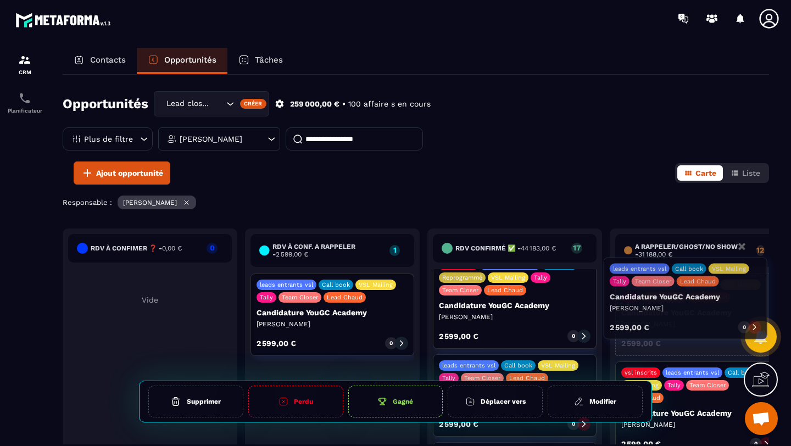 The image size is (791, 446). What do you see at coordinates (576, 248) in the screenshot?
I see `p: 17` at bounding box center [576, 248].